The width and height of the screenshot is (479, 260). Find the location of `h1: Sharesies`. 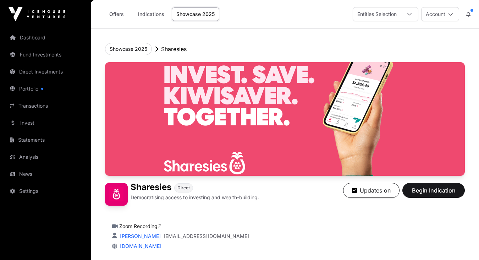

h1: Sharesies is located at coordinates (151, 187).